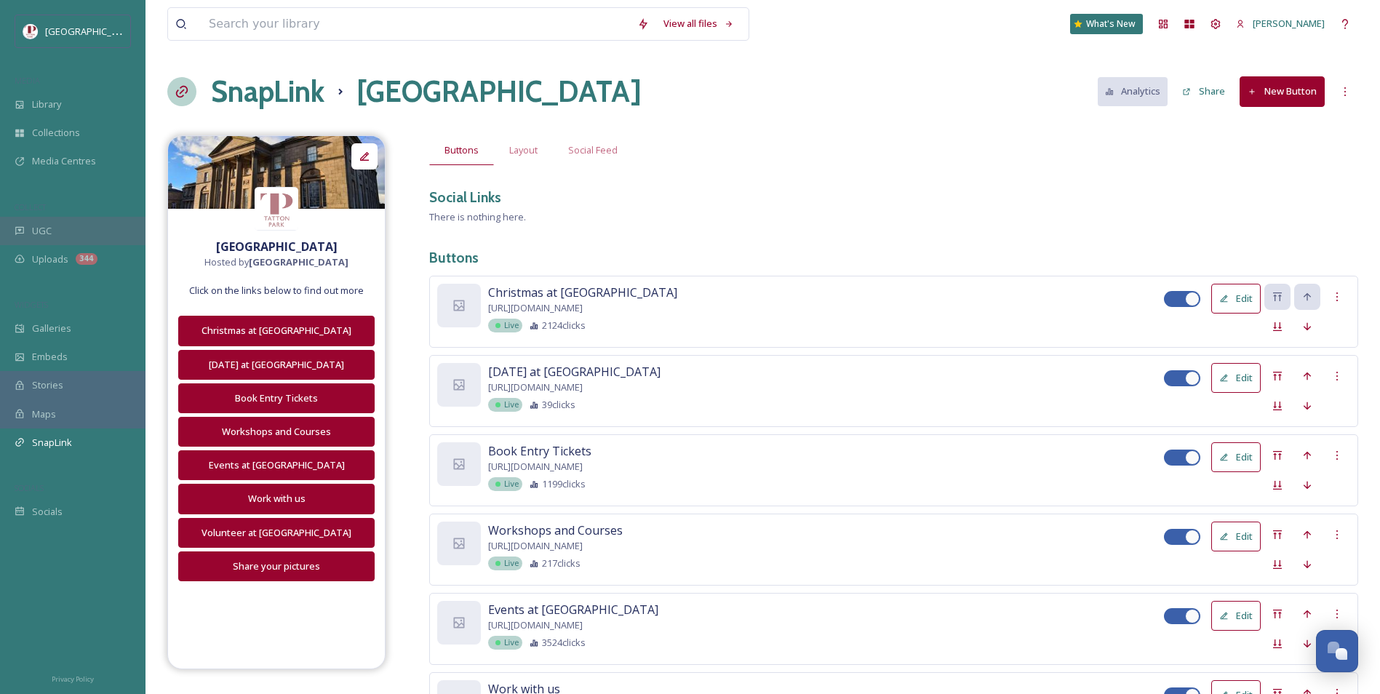  What do you see at coordinates (523, 150) in the screenshot?
I see `span: Layout` at bounding box center [523, 150].